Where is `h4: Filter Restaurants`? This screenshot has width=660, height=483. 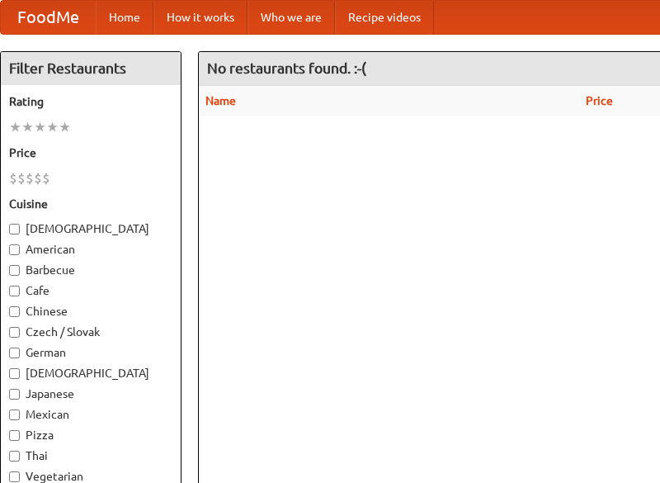
h4: Filter Restaurants is located at coordinates (91, 68).